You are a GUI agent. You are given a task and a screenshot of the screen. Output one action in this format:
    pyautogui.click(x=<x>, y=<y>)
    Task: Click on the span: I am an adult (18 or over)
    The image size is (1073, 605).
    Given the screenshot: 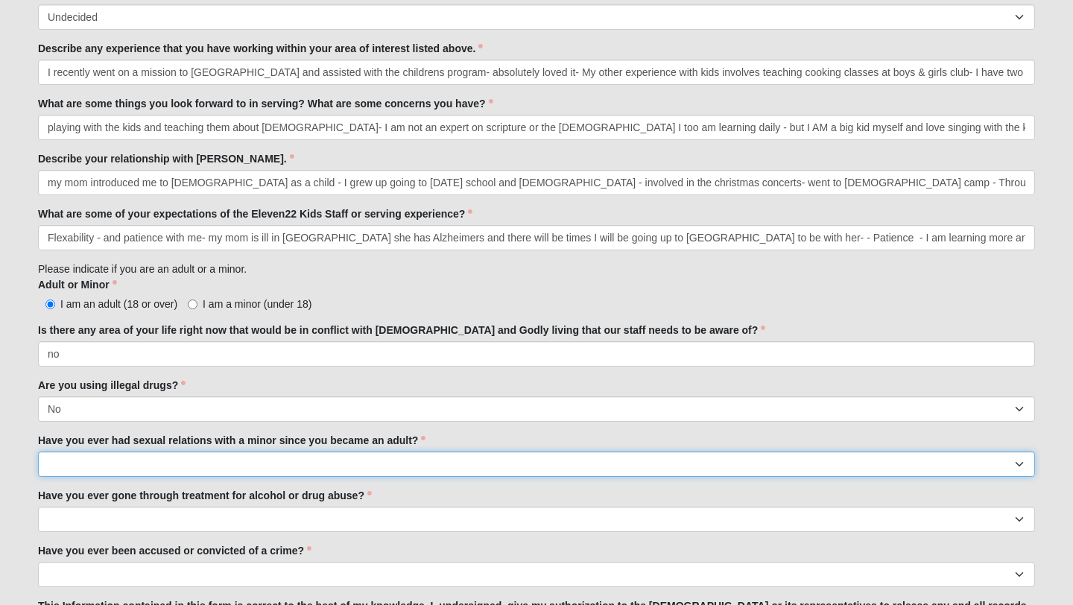 What is the action you would take?
    pyautogui.click(x=118, y=304)
    